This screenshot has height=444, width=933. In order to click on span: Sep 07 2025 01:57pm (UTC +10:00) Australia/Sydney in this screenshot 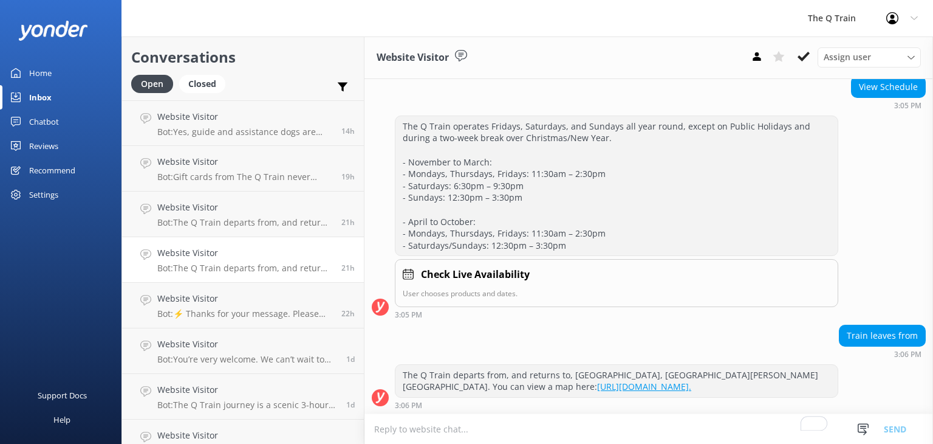, I will do `click(348, 313)`.